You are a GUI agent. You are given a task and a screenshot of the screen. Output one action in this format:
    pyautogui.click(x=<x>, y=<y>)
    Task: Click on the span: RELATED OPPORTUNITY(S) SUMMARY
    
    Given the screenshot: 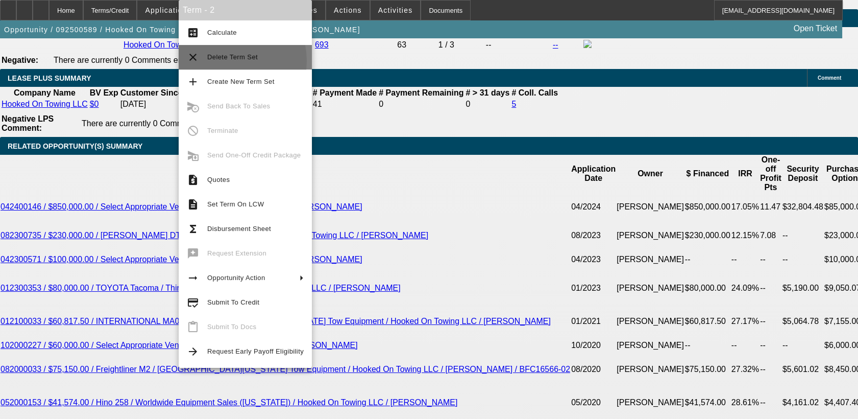 What is the action you would take?
    pyautogui.click(x=75, y=146)
    